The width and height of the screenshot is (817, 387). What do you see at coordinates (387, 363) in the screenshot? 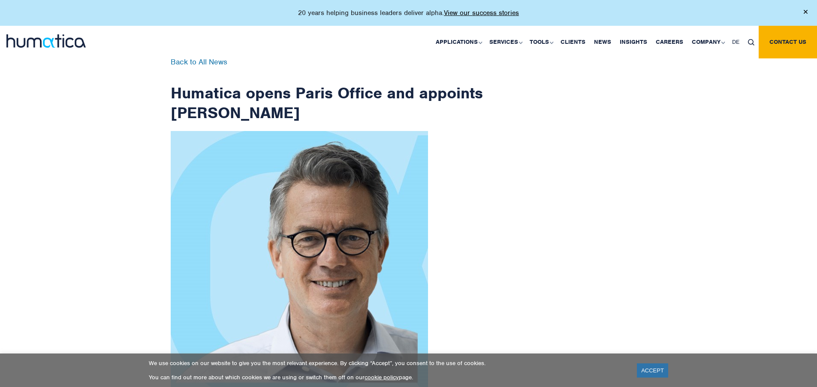
I see `p: We use cookies on our website to give you the most relevant experience. By clicking “Accept”, you...` at bounding box center [387, 363].